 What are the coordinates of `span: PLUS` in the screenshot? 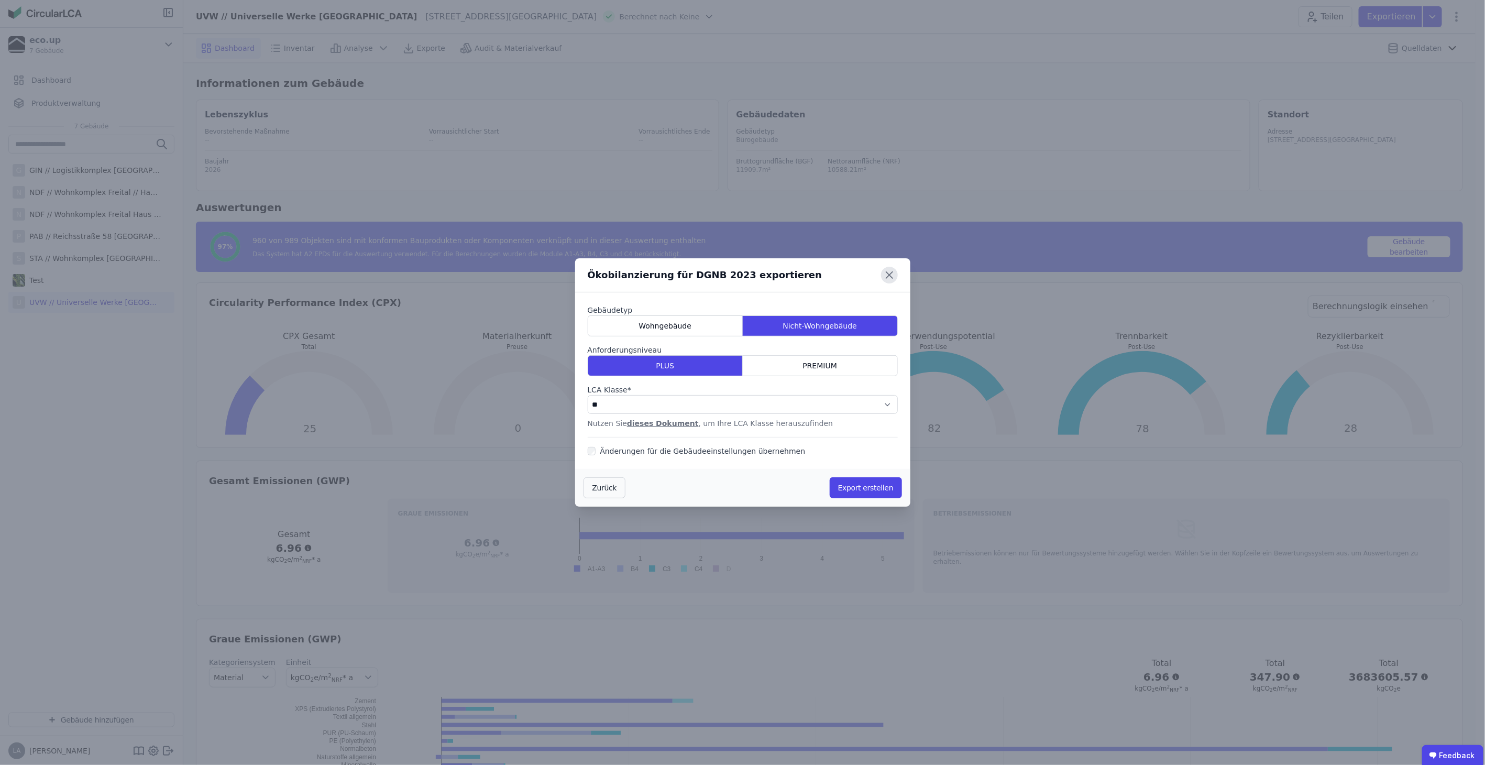 It's located at (665, 366).